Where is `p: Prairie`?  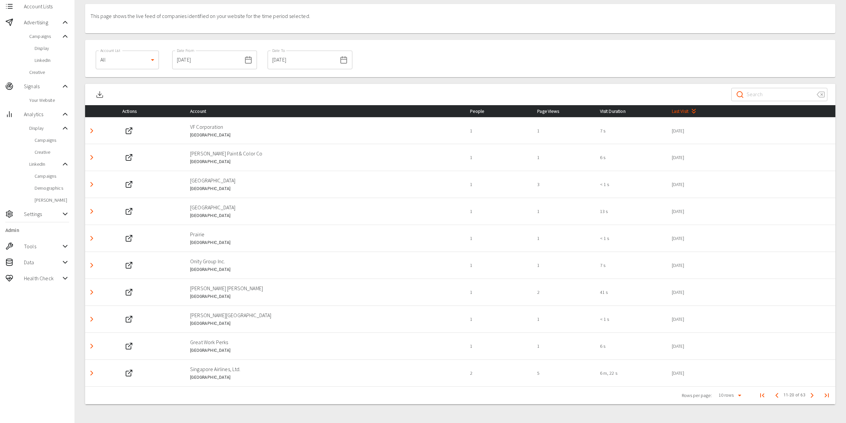
p: Prairie is located at coordinates (325, 234).